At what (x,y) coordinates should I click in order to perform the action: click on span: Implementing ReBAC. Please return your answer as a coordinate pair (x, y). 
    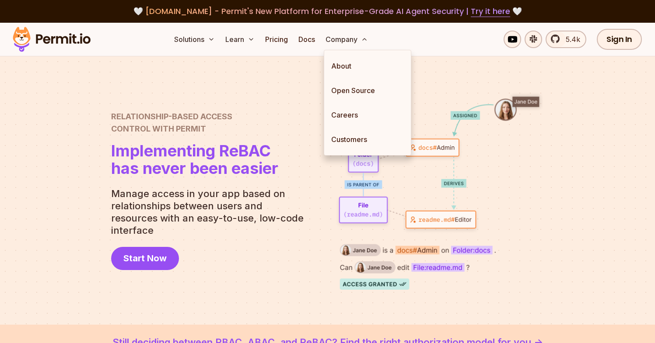
    Looking at the image, I should click on (195, 151).